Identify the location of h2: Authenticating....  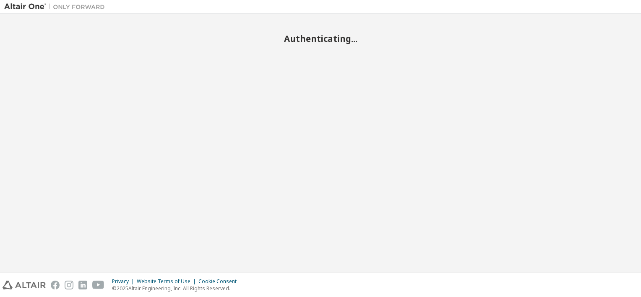
(321, 39).